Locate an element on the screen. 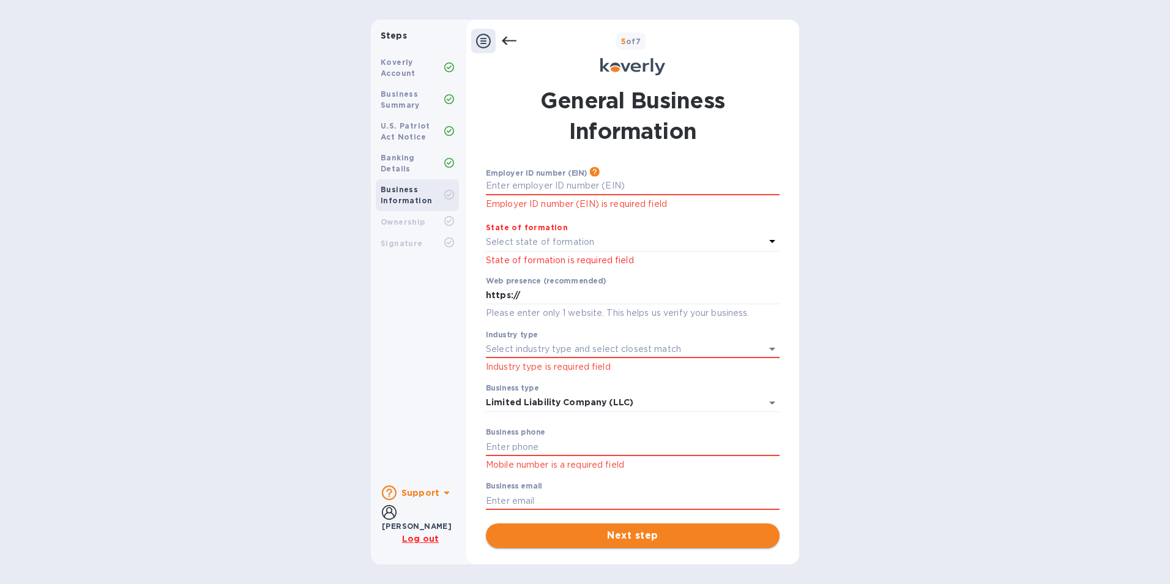 This screenshot has width=1170, height=584. label: Business email is located at coordinates (514, 487).